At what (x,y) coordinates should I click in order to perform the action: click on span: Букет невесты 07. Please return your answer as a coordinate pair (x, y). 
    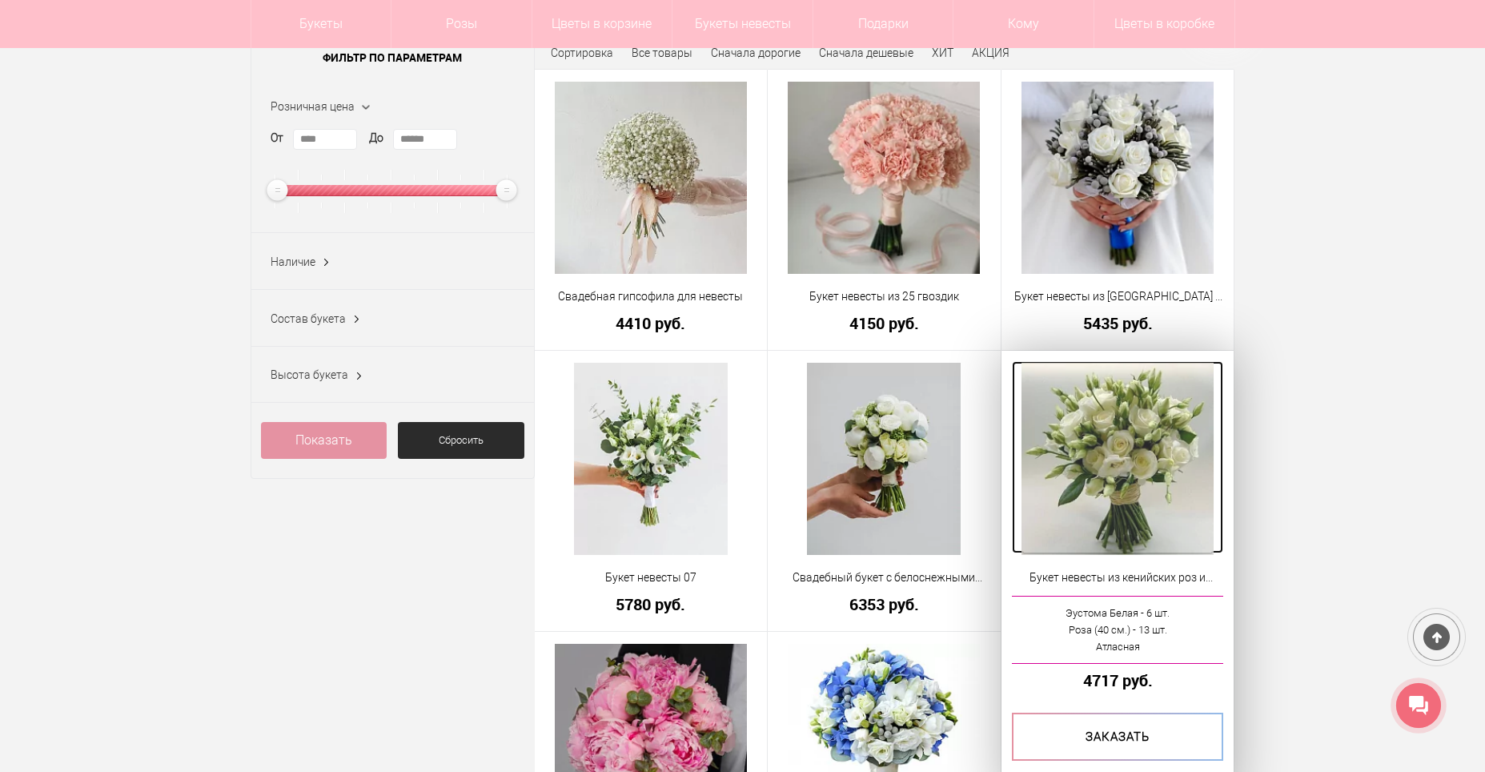
    Looking at the image, I should click on (651, 577).